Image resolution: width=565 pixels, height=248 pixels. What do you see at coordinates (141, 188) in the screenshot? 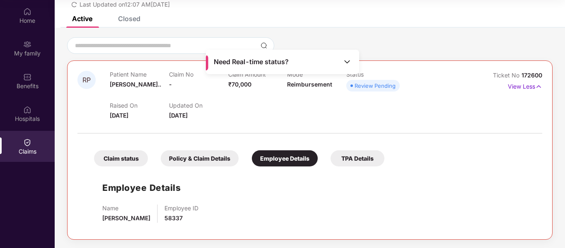
I see `h1: Employee Details` at bounding box center [141, 188].